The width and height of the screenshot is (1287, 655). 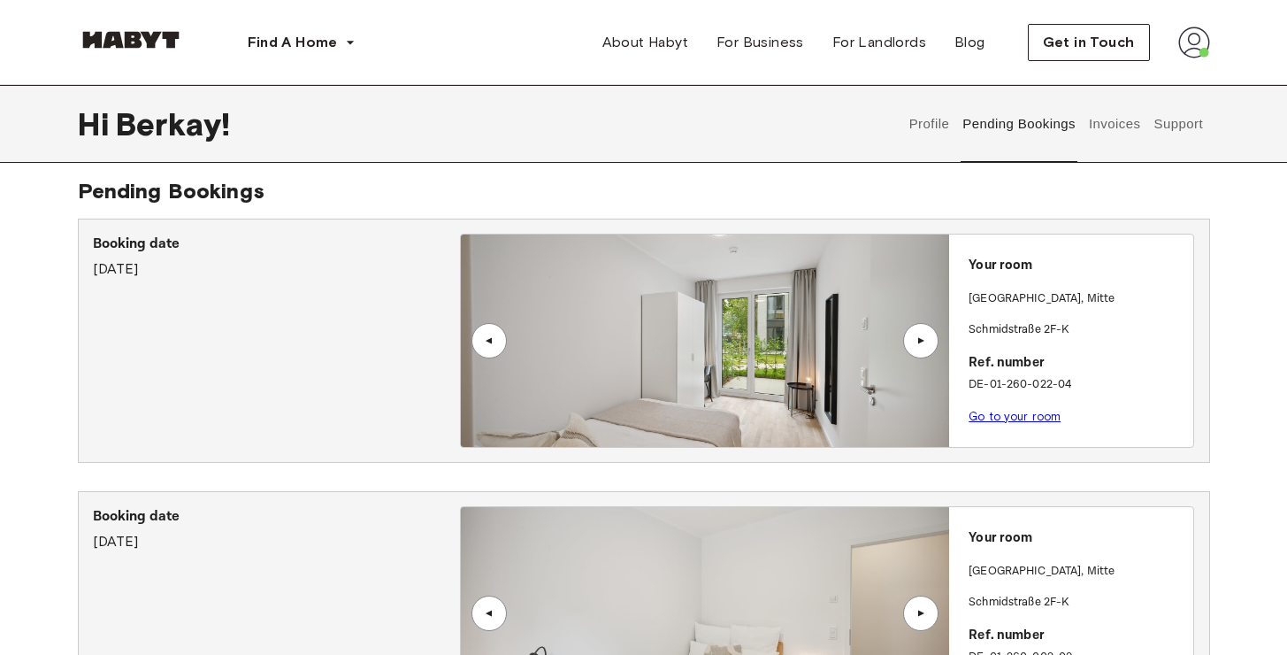 I want to click on span: About Habyt, so click(x=645, y=42).